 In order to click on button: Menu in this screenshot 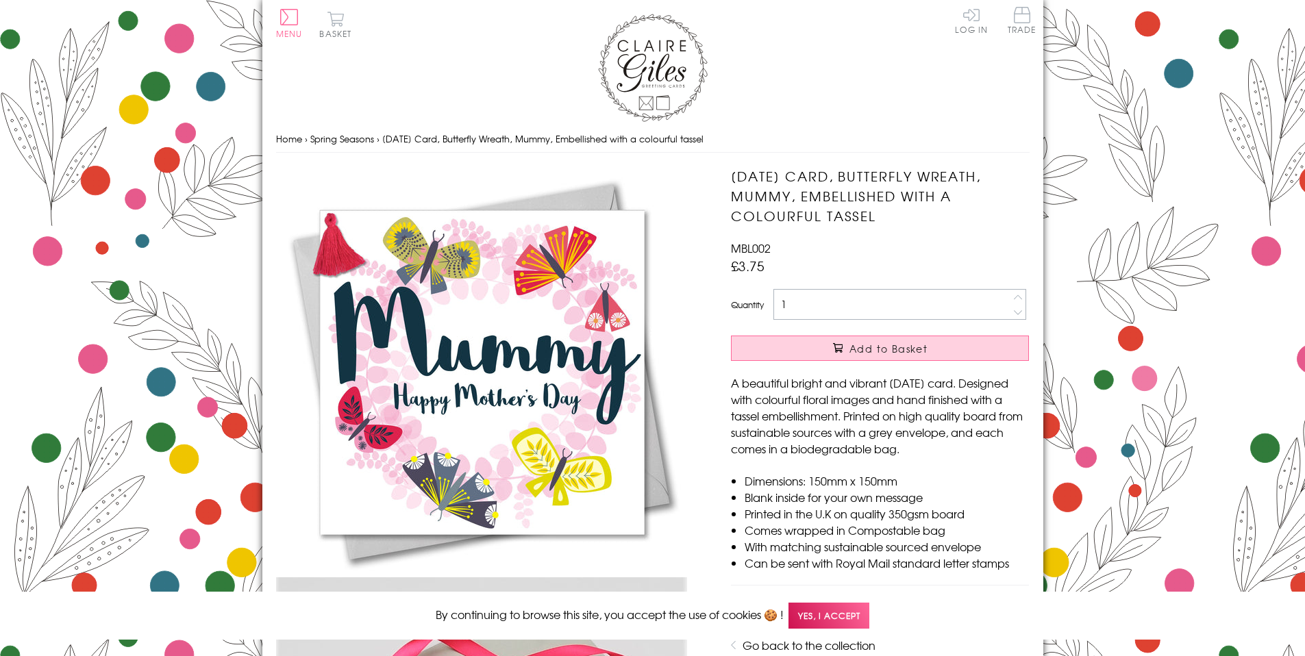, I will do `click(289, 23)`.